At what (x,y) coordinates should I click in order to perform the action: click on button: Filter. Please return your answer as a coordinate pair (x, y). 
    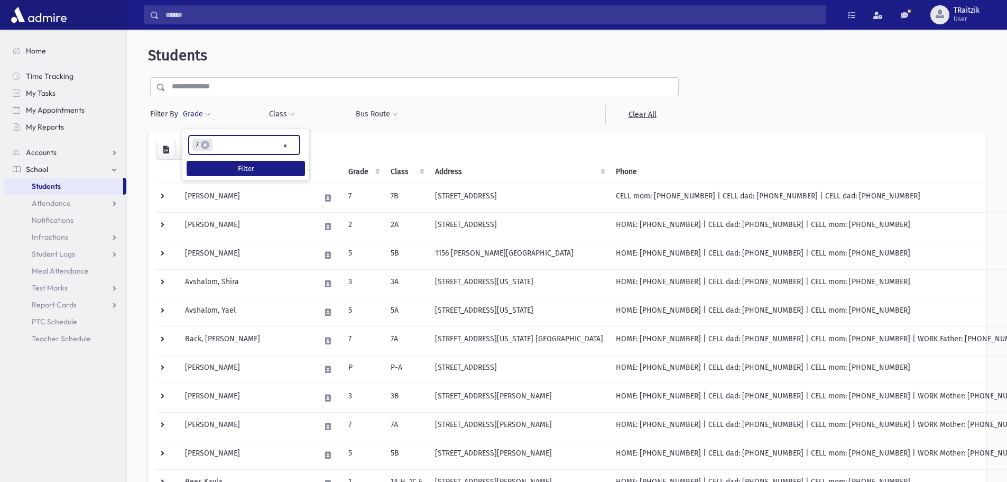
    Looking at the image, I should click on (246, 168).